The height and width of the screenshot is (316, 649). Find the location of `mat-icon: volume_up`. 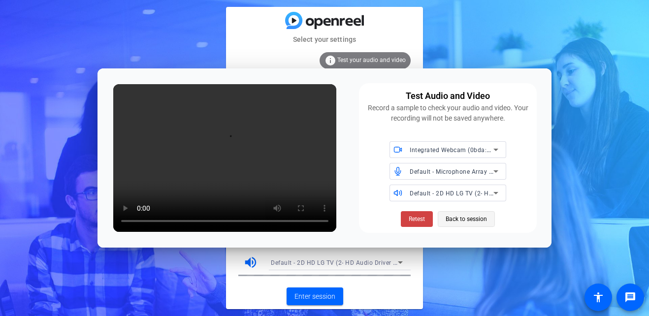

mat-icon: volume_up is located at coordinates (251, 263).